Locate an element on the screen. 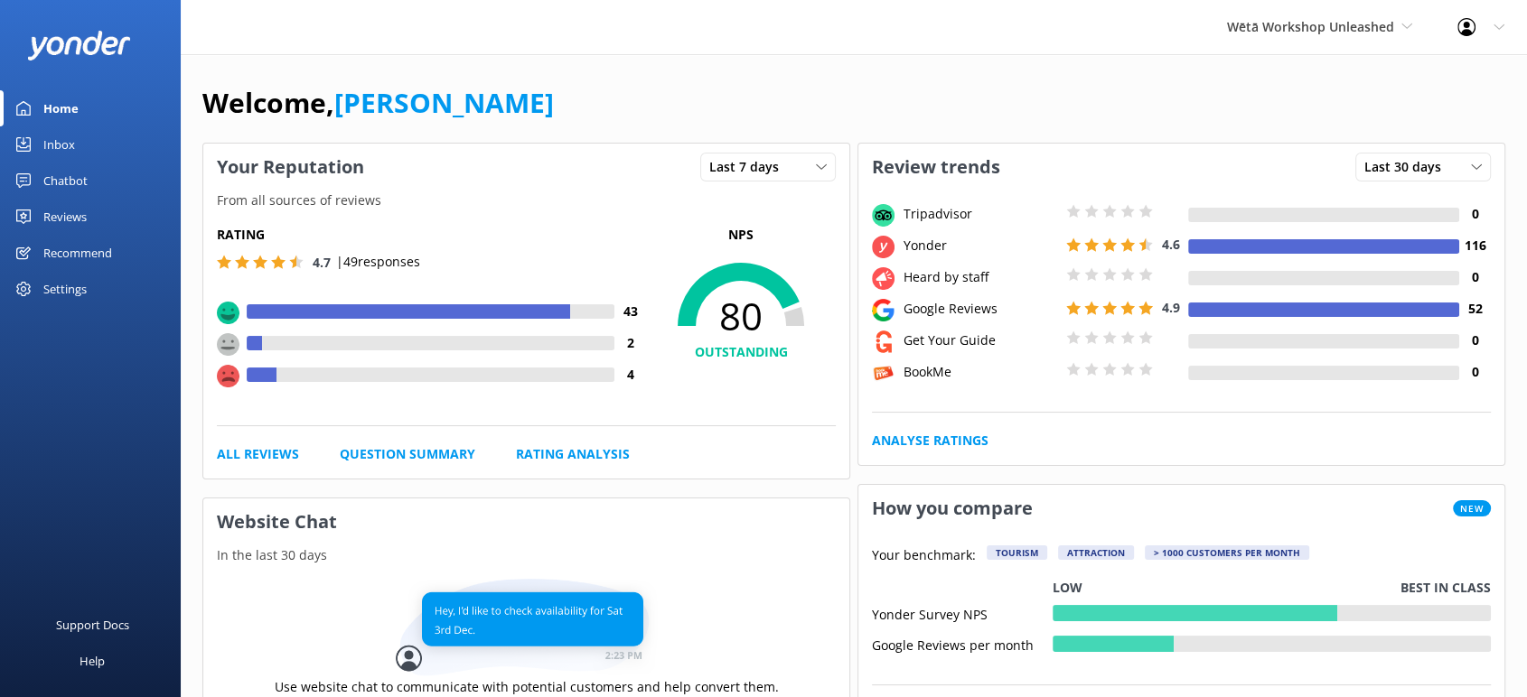 This screenshot has height=697, width=1527. span: 4.6 is located at coordinates (1171, 244).